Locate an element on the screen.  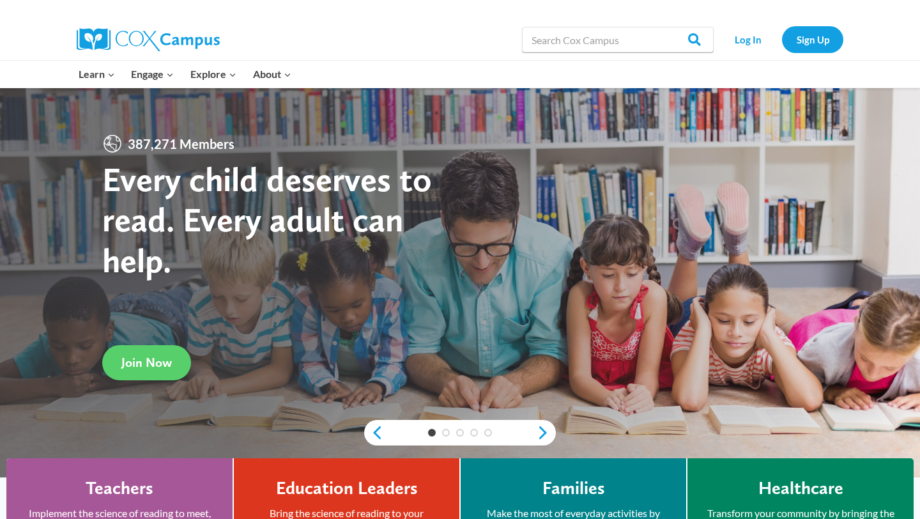
a: Log In is located at coordinates (747, 39).